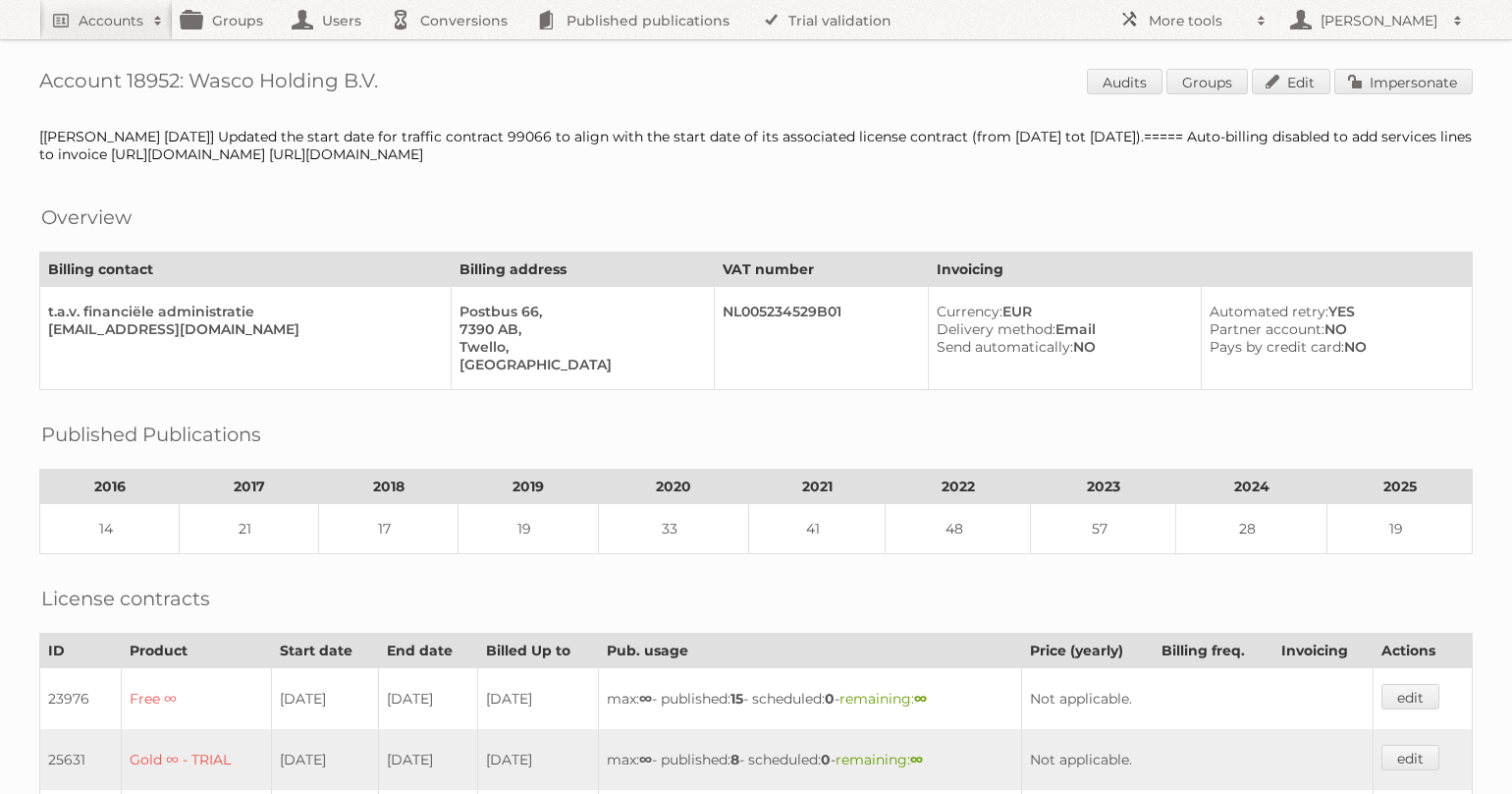  What do you see at coordinates (822, 269) in the screenshot?
I see `th: VAT number` at bounding box center [822, 269].